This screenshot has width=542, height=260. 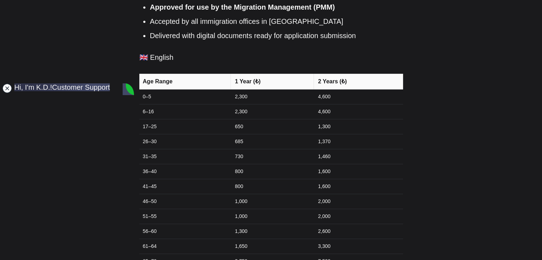 What do you see at coordinates (358, 231) in the screenshot?
I see `td: 2,600` at bounding box center [358, 231].